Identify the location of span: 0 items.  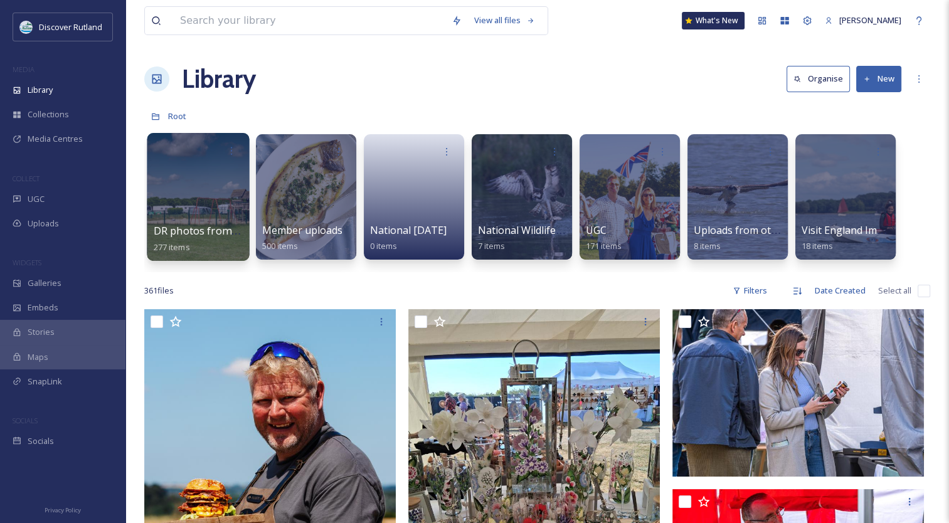
(383, 246).